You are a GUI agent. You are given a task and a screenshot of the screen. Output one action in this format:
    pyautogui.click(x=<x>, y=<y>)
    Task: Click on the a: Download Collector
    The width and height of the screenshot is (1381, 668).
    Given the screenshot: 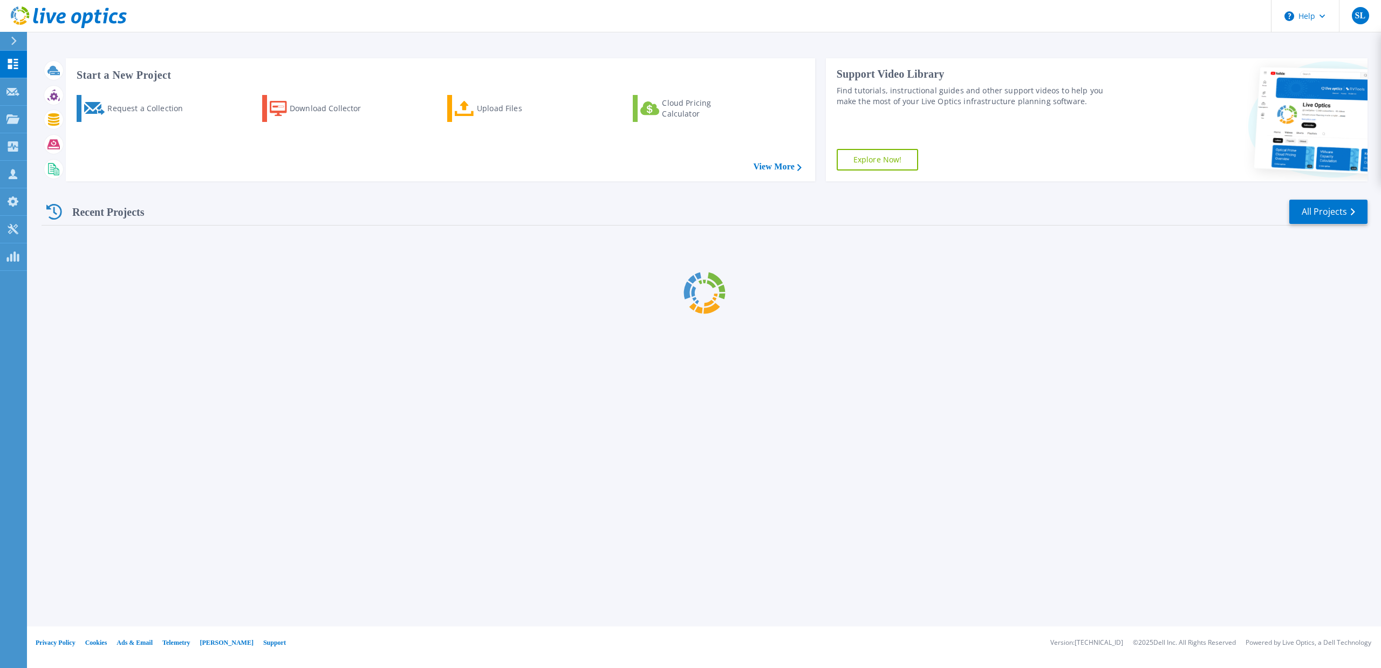 What is the action you would take?
    pyautogui.click(x=322, y=108)
    